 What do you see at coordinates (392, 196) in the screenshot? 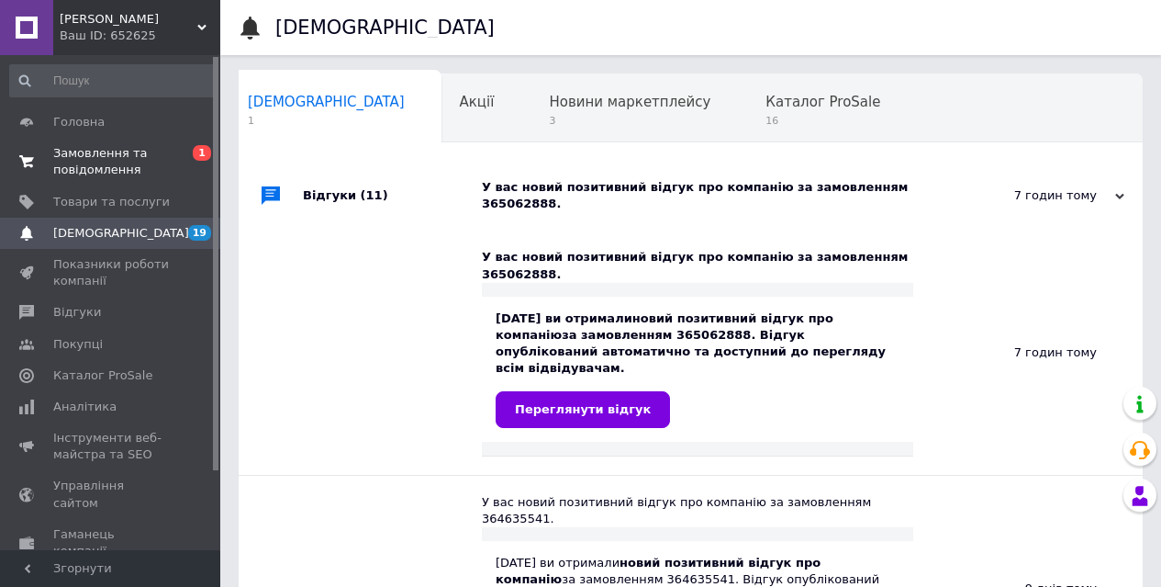
I see `div: Відгуки` at bounding box center [392, 196].